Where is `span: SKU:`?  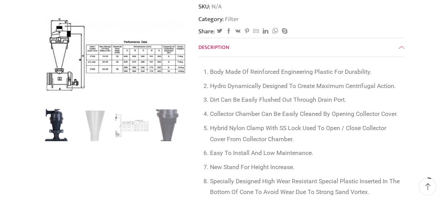
span: SKU: is located at coordinates (301, 7).